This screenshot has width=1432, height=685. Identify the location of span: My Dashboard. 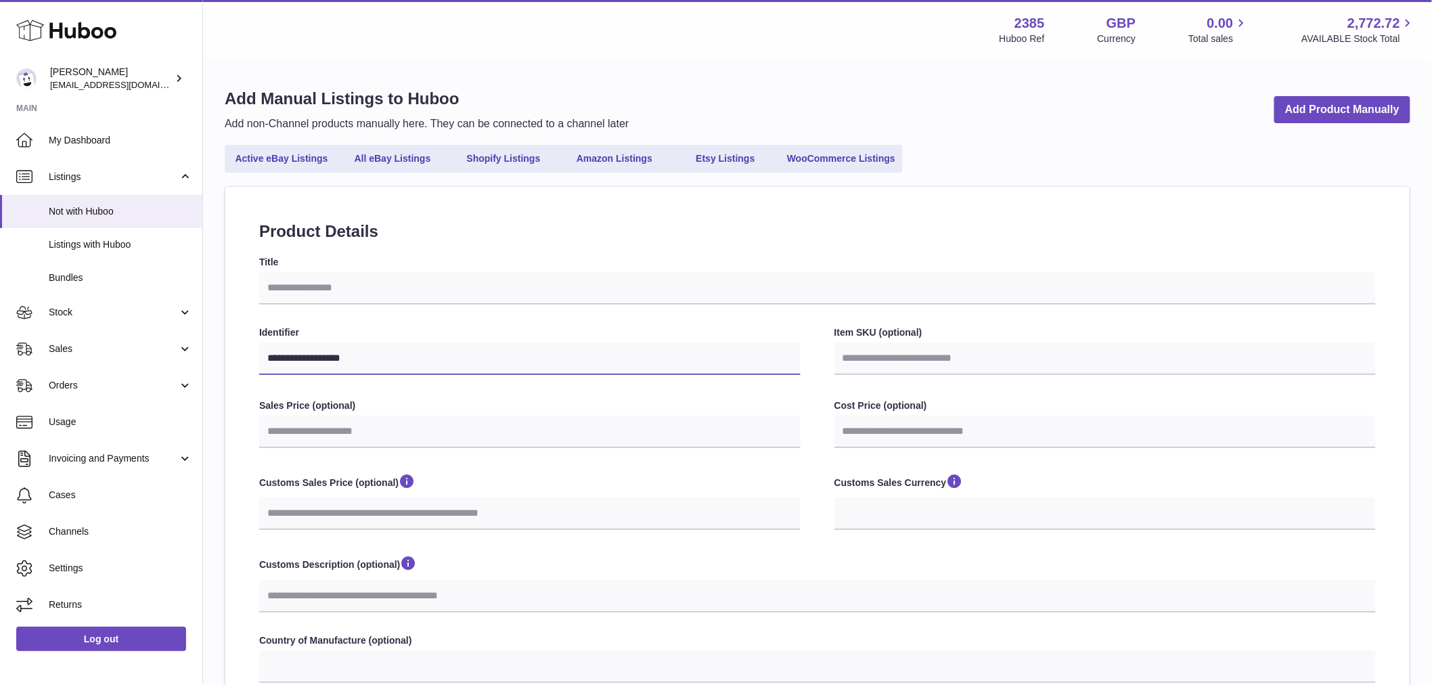
(120, 140).